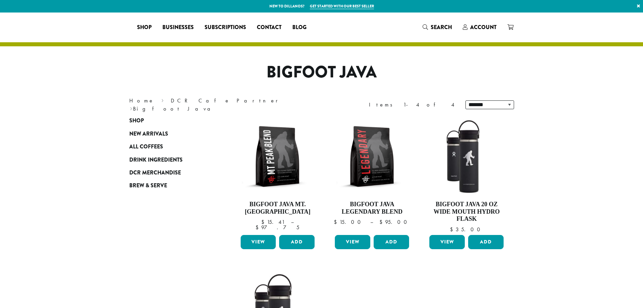  What do you see at coordinates (273, 221) in the screenshot?
I see `bdi: 15.41` at bounding box center [273, 221].